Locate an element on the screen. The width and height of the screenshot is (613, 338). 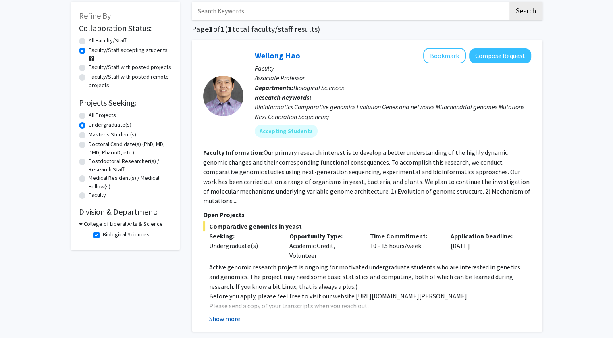
b: Research Keywords: is located at coordinates (283, 97).